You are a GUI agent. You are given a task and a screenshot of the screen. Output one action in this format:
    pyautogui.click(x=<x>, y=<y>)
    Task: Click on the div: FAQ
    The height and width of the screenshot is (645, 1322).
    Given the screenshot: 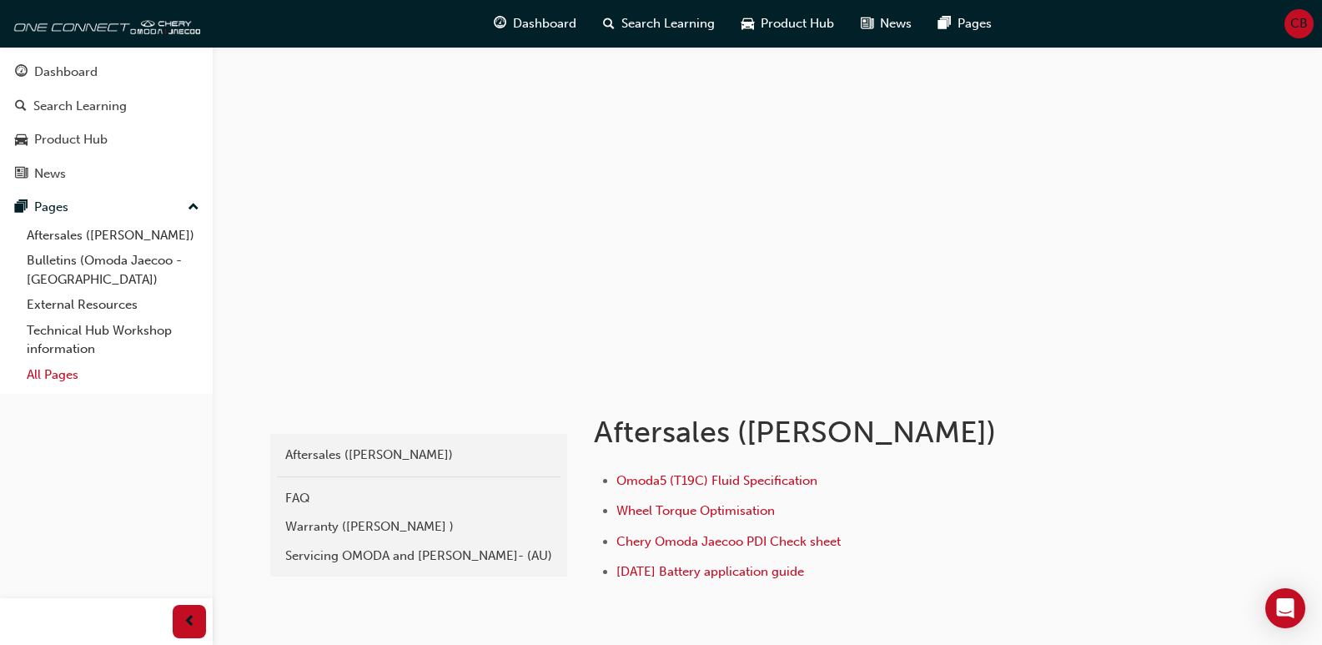 What is the action you would take?
    pyautogui.click(x=419, y=498)
    